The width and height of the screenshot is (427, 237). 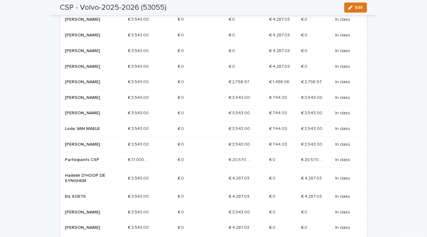 What do you see at coordinates (114, 8) in the screenshot?
I see `h2: CSP - Volvo-2025-2026 (53055)` at bounding box center [114, 8].